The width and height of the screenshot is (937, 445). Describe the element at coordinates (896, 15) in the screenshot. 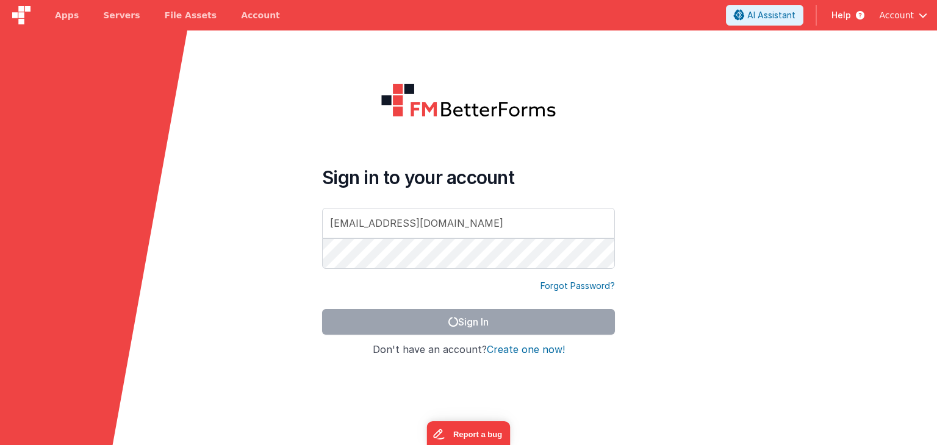

I see `span: Account` at that location.